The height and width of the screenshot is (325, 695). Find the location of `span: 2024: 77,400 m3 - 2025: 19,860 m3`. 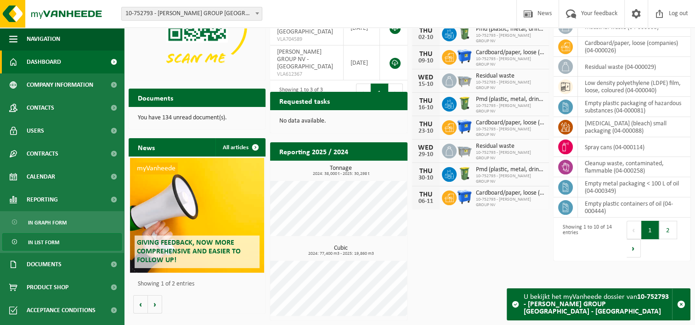

span: 2024: 77,400 m3 - 2025: 19,860 m3 is located at coordinates (341, 254).